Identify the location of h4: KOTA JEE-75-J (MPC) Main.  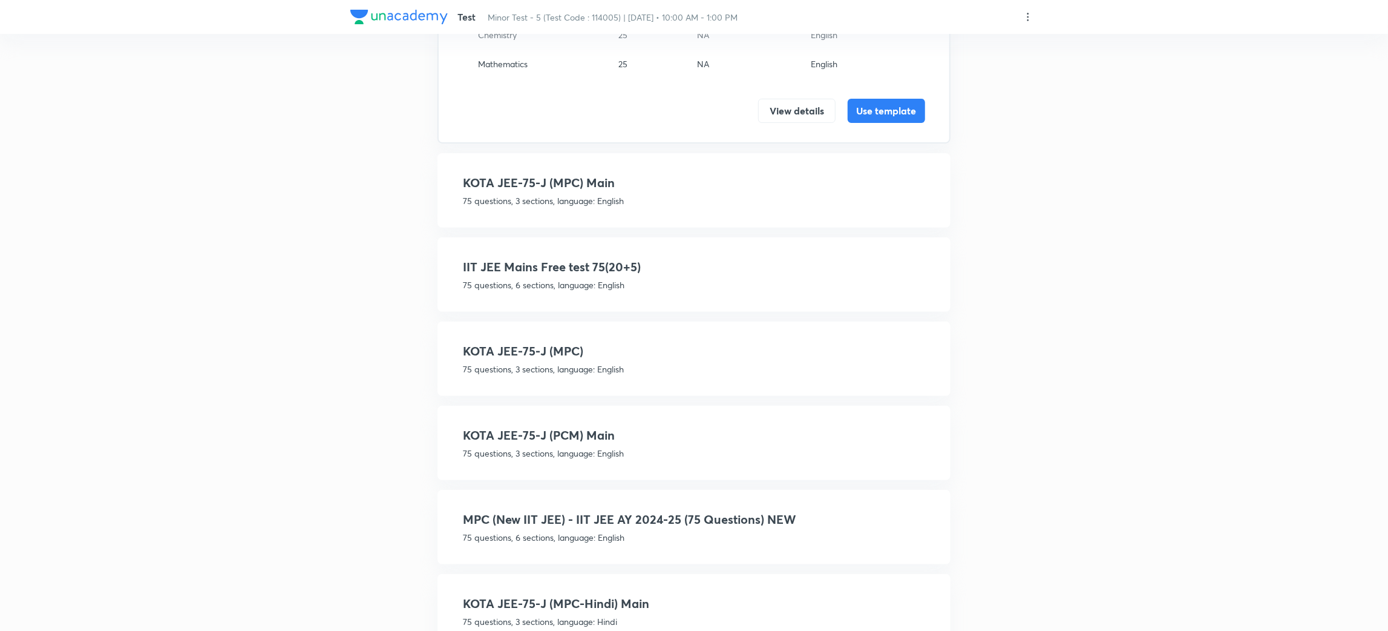
(694, 183).